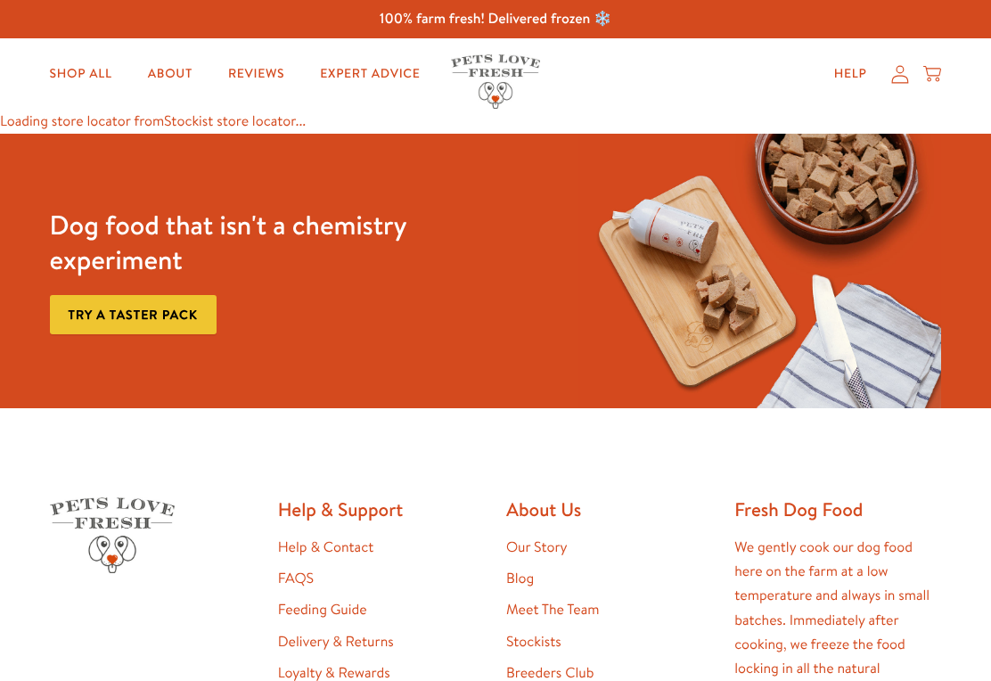 Image resolution: width=991 pixels, height=681 pixels. I want to click on h2: Fresh Dog Food, so click(838, 509).